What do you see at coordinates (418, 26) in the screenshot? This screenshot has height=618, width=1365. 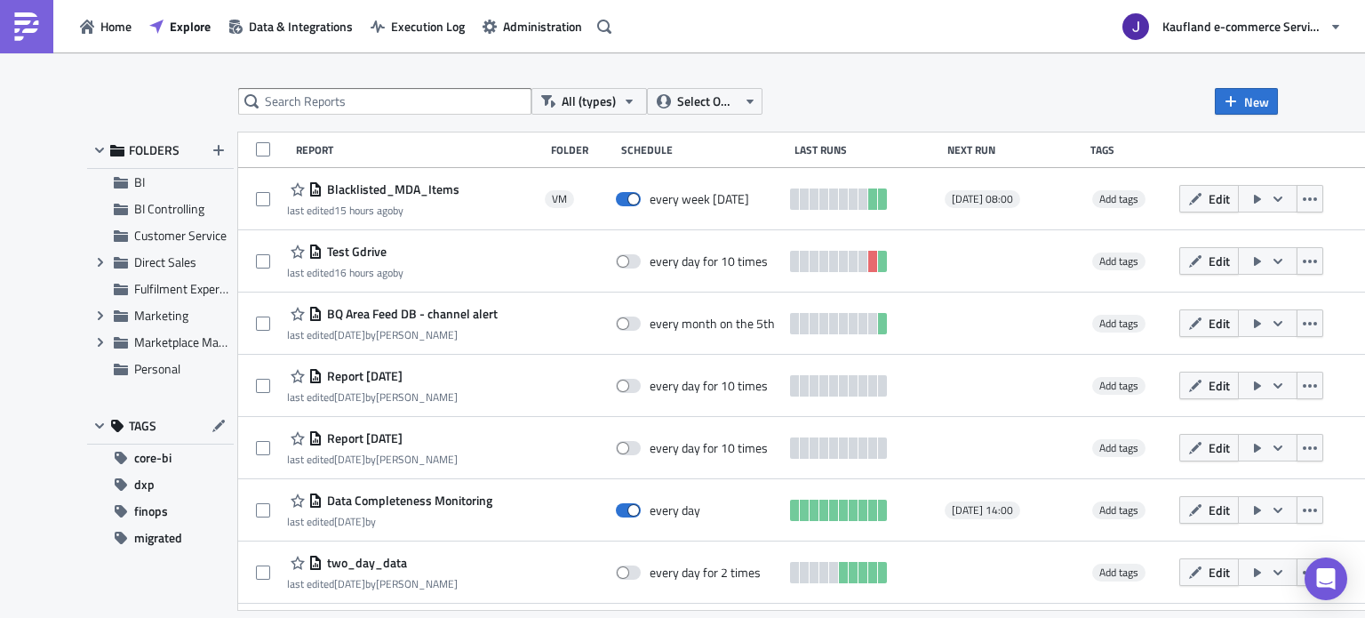 I see `button: Execution Log` at bounding box center [418, 26].